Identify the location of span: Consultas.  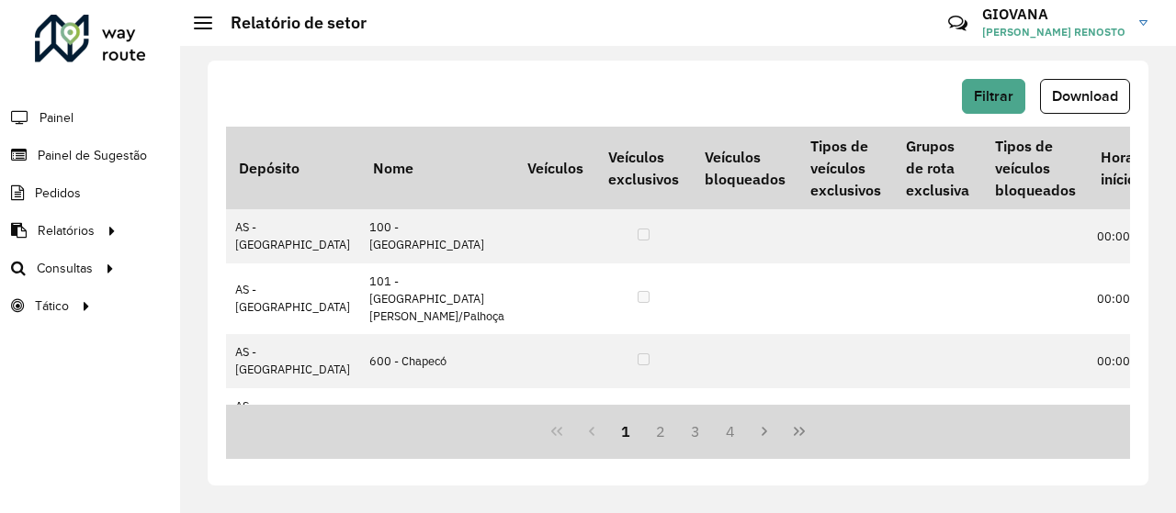
(64, 268).